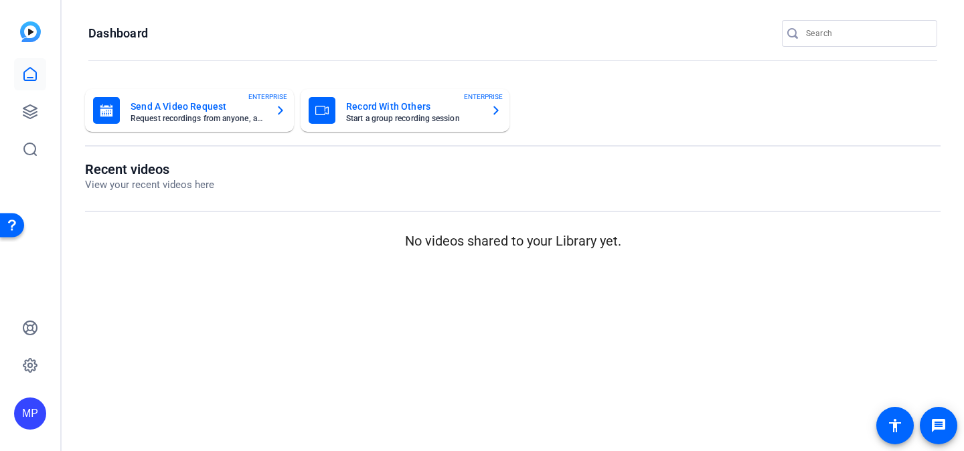 Image resolution: width=964 pixels, height=451 pixels. What do you see at coordinates (189, 110) in the screenshot?
I see `button: Send A Video RequestRequest recordings from anyone, anywhereENTERPRISE` at bounding box center [189, 110].